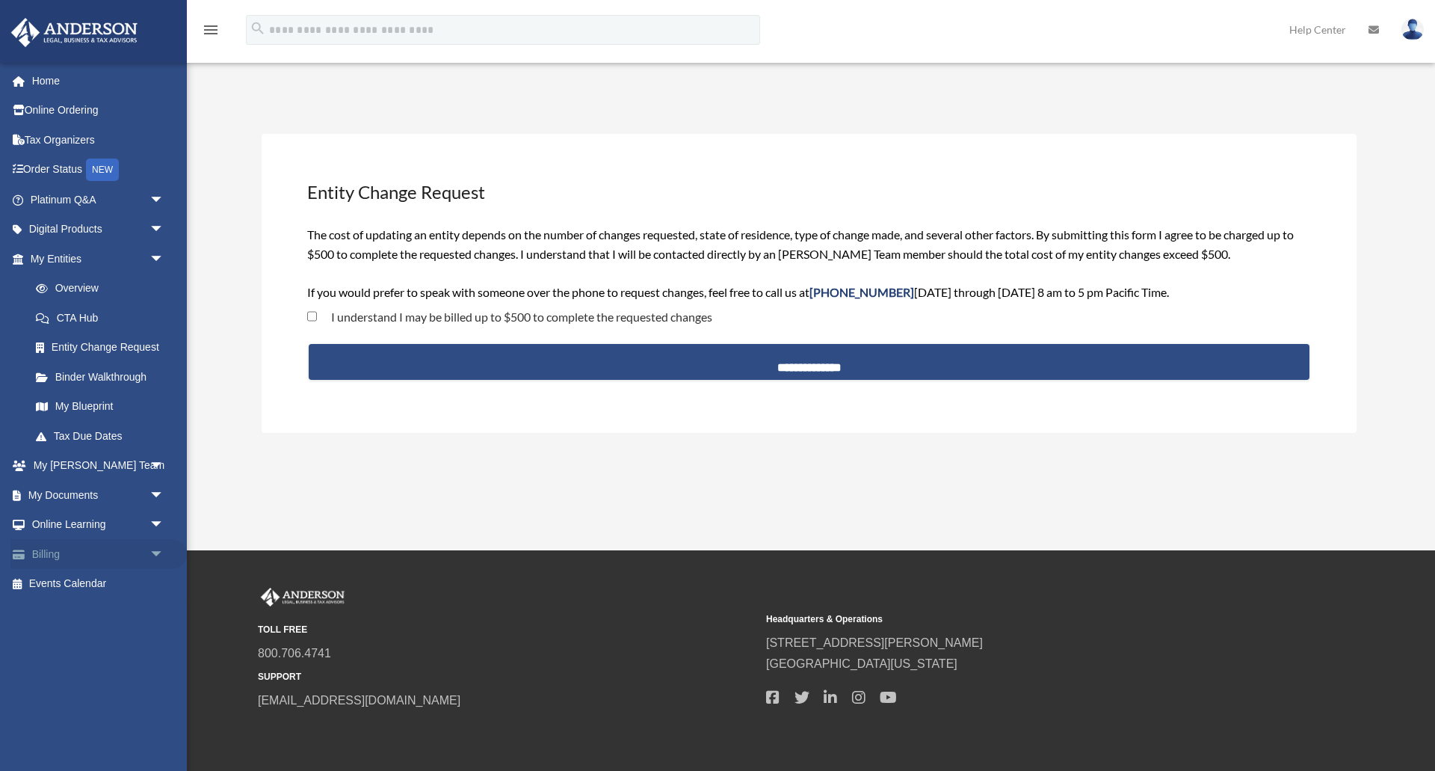  Describe the element at coordinates (99, 170) in the screenshot. I see `a: Order StatusNEW` at that location.